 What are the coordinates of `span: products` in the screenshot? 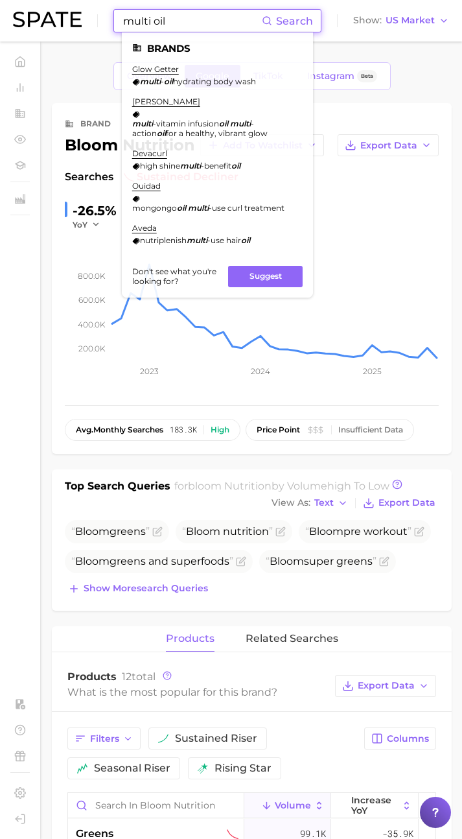 It's located at (190, 638).